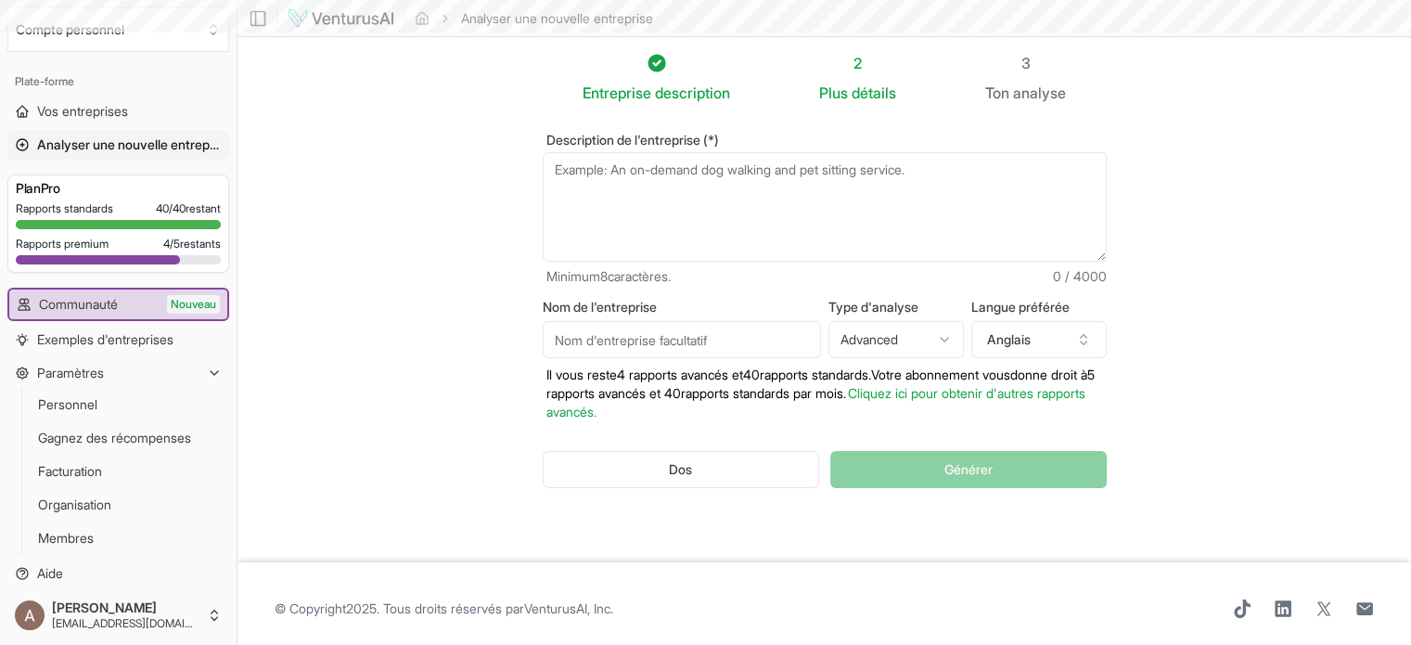 The width and height of the screenshot is (1411, 645). Describe the element at coordinates (450, 608) in the screenshot. I see `font: . Tous droits réservés par` at that location.